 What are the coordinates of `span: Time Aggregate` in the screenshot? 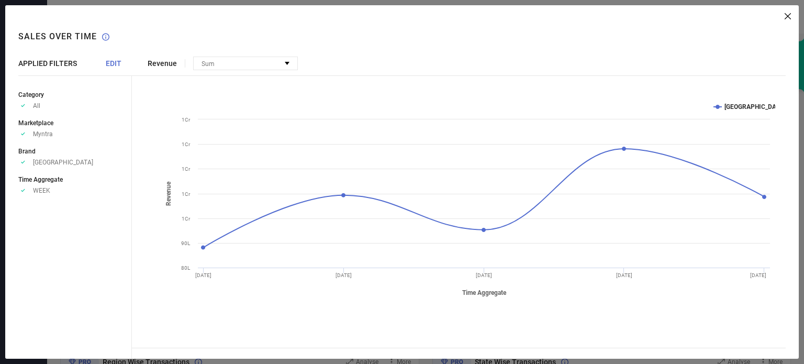 It's located at (40, 180).